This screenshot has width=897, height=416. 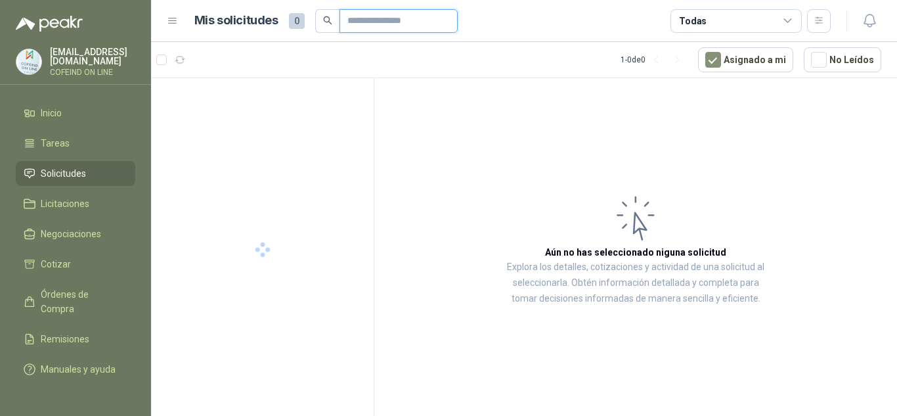 What do you see at coordinates (71, 234) in the screenshot?
I see `span: Negociaciones` at bounding box center [71, 234].